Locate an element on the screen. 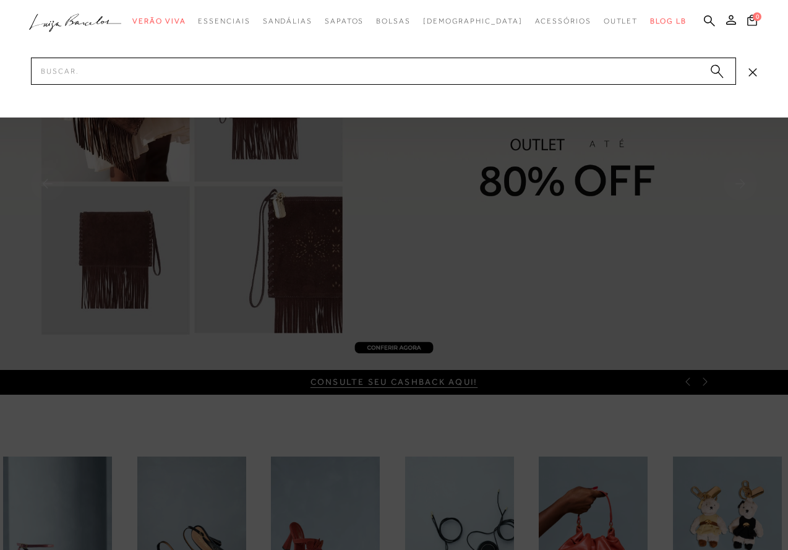  span: 0 is located at coordinates (757, 17).